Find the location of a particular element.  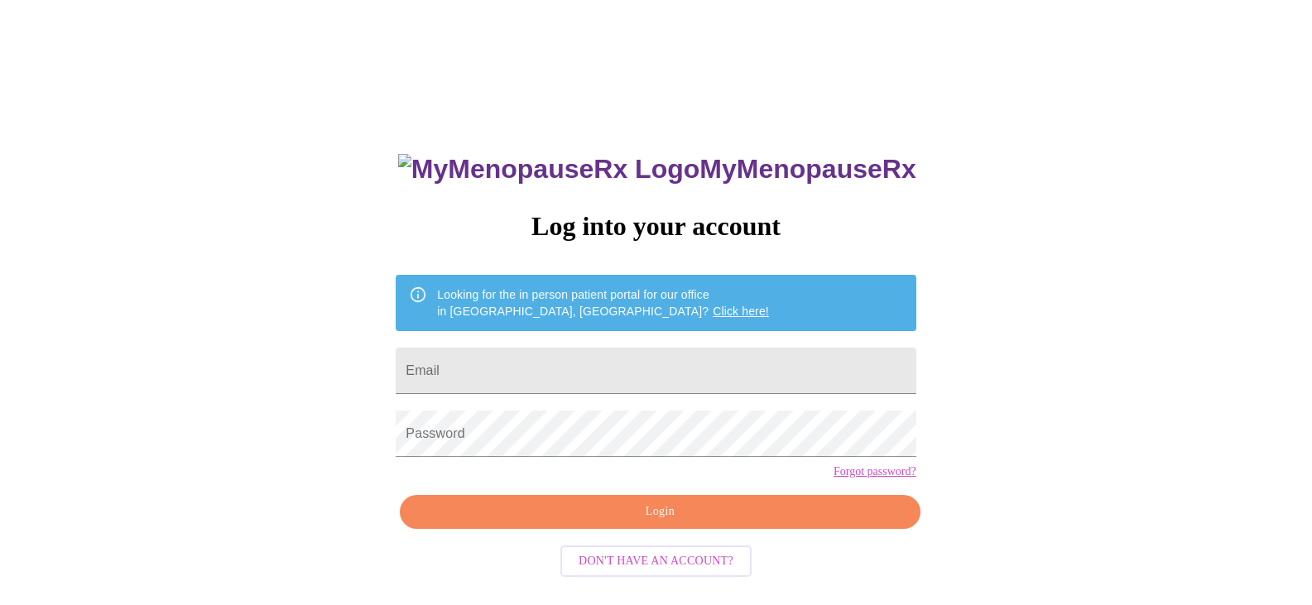

h3: Log into your account is located at coordinates (656, 226).